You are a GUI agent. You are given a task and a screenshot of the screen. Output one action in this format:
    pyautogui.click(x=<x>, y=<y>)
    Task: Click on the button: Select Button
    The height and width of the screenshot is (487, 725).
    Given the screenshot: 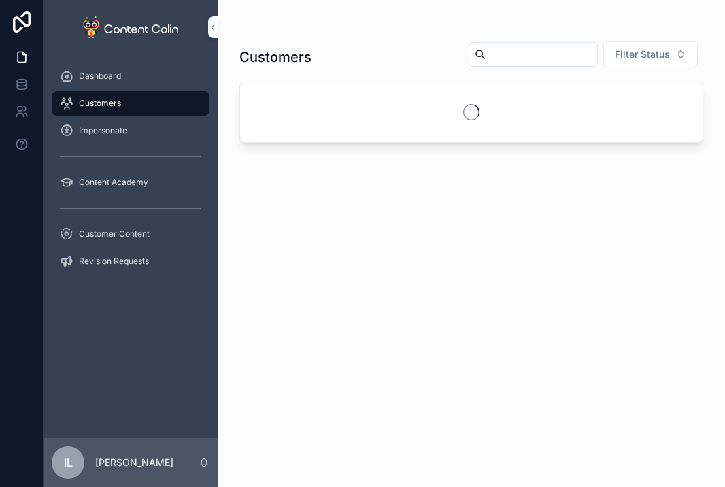 What is the action you would take?
    pyautogui.click(x=650, y=54)
    